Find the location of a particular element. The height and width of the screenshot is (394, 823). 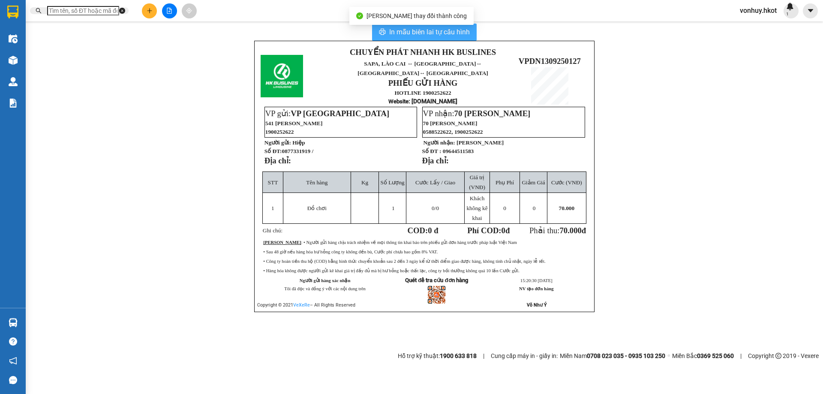

span: Khách không kê khai is located at coordinates (476, 208).